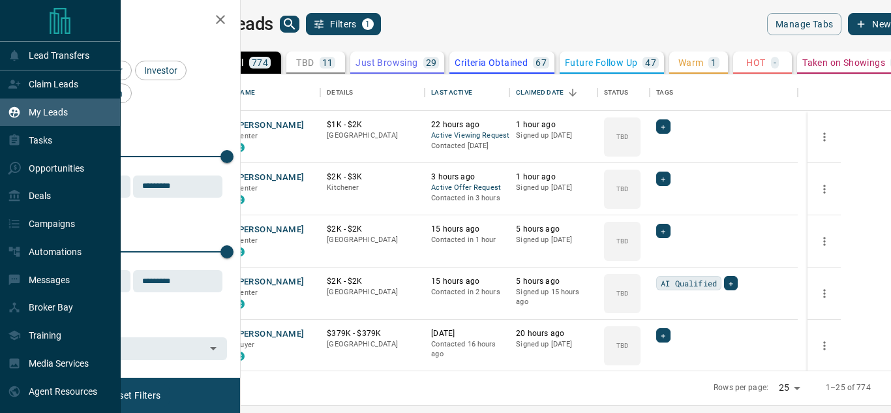  I want to click on p: 11, so click(327, 63).